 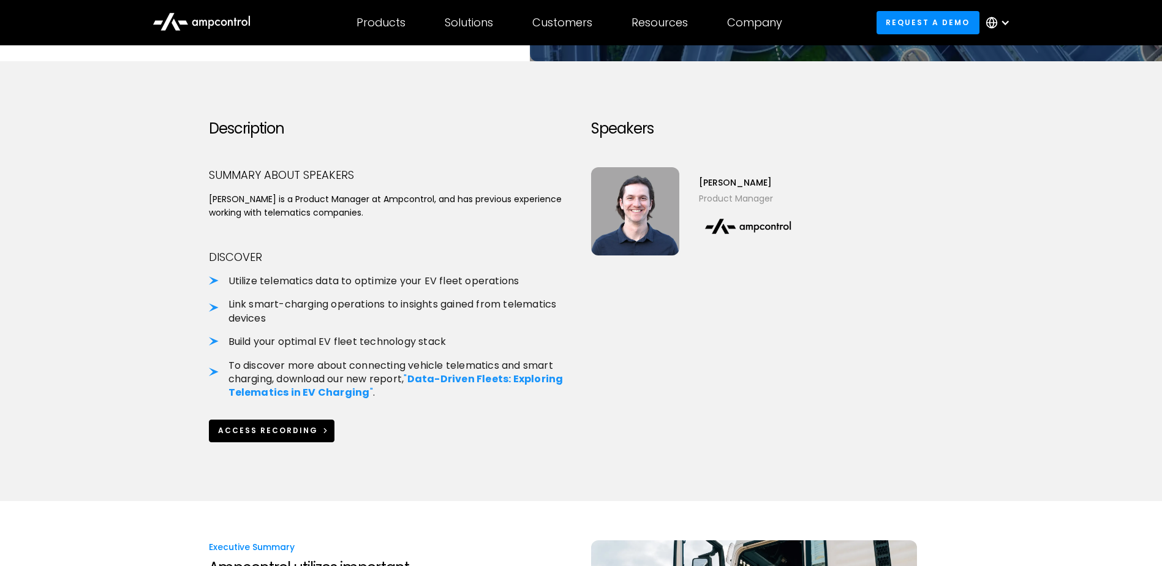 I want to click on div: Customers, so click(x=562, y=23).